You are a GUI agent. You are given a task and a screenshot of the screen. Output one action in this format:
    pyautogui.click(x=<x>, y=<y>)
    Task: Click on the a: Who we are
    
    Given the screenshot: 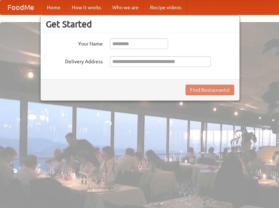 What is the action you would take?
    pyautogui.click(x=125, y=7)
    